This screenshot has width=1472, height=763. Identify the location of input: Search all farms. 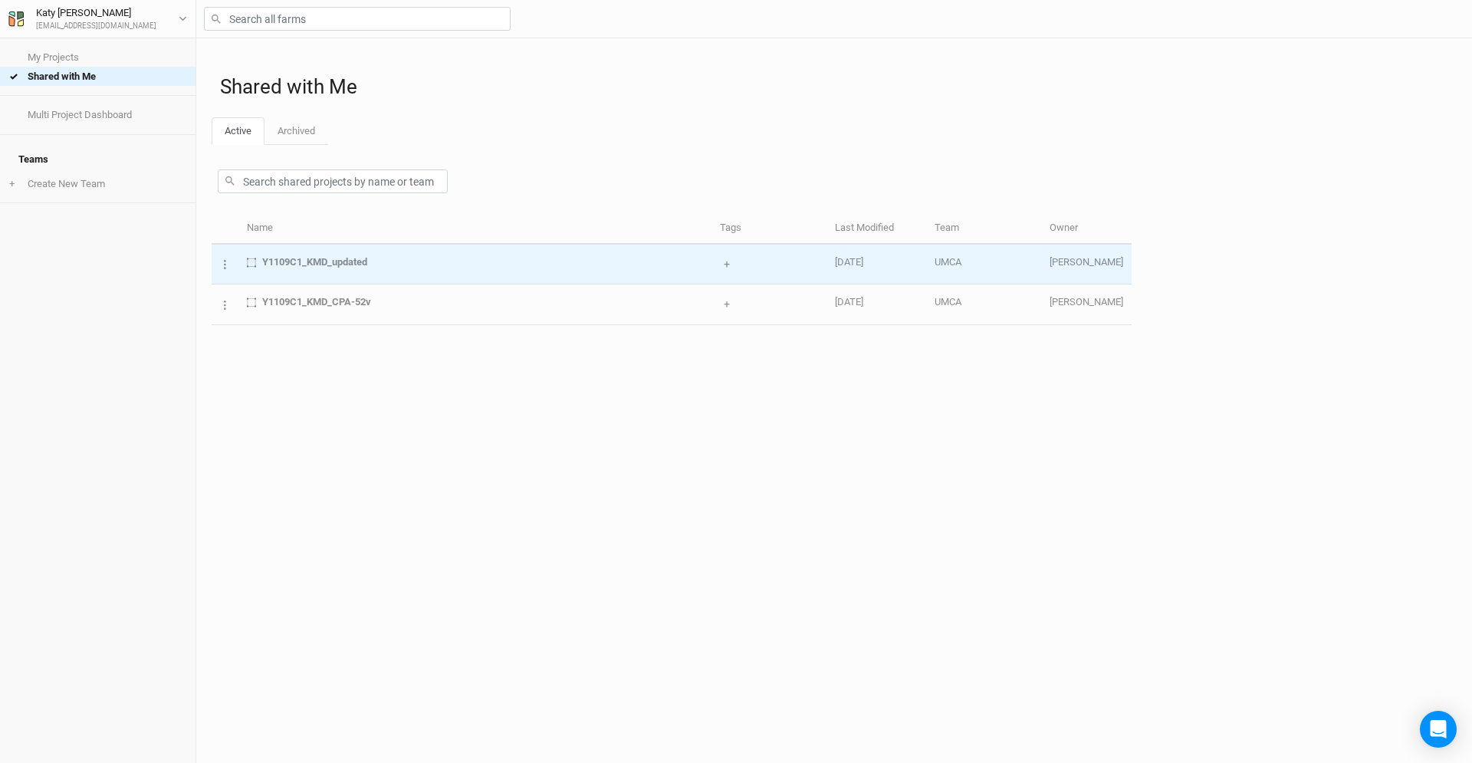
(357, 18).